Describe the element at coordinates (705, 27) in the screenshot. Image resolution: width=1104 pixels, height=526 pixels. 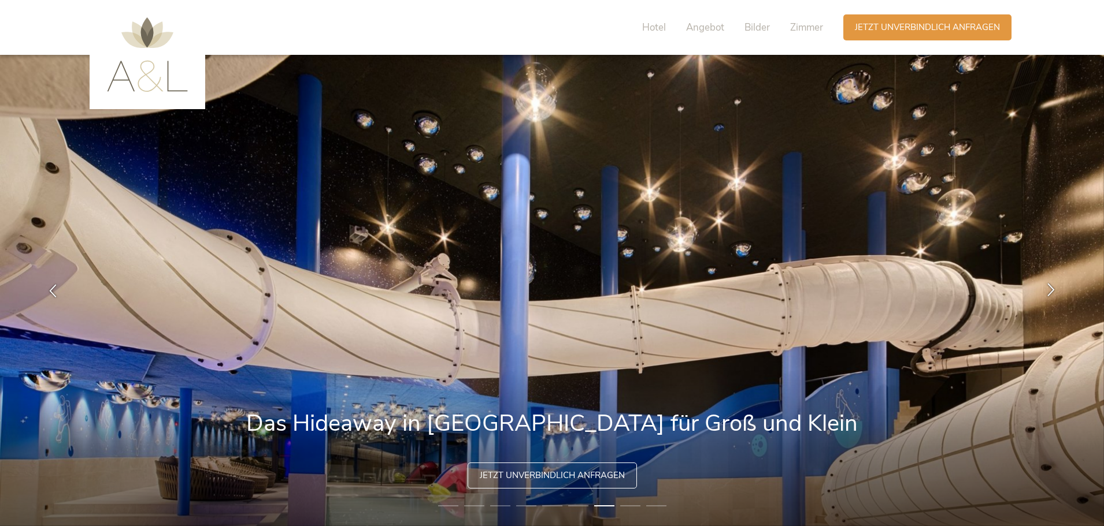
I see `span: Angebot` at that location.